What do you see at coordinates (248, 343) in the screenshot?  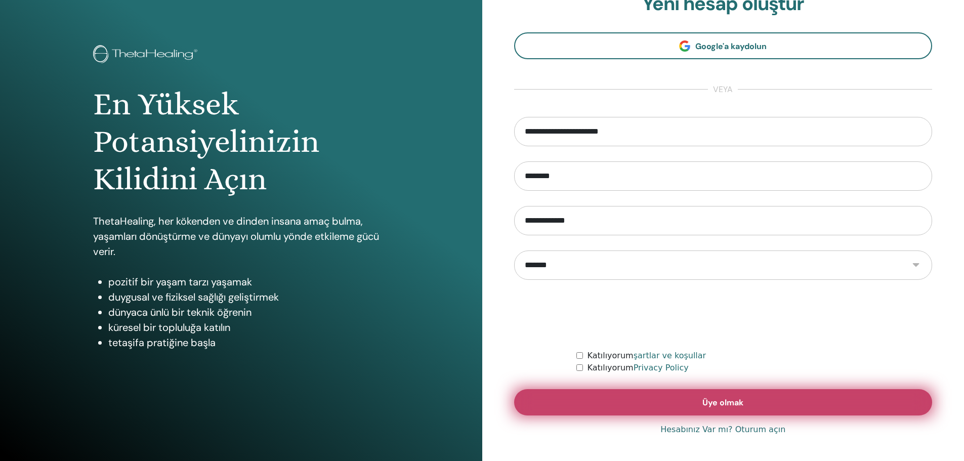 I see `li: tetaşifa pratiğine başla` at bounding box center [248, 343].